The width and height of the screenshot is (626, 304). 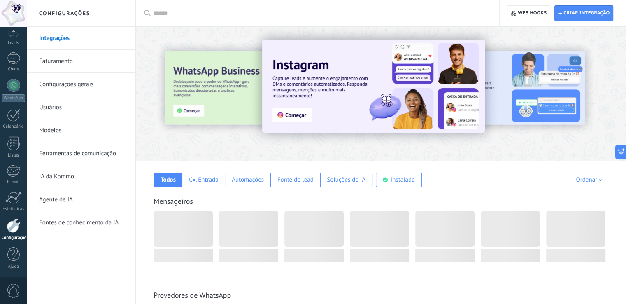 I want to click on div: Listas, so click(x=14, y=155).